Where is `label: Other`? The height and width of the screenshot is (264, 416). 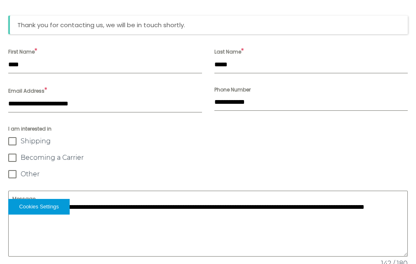 label: Other is located at coordinates (208, 174).